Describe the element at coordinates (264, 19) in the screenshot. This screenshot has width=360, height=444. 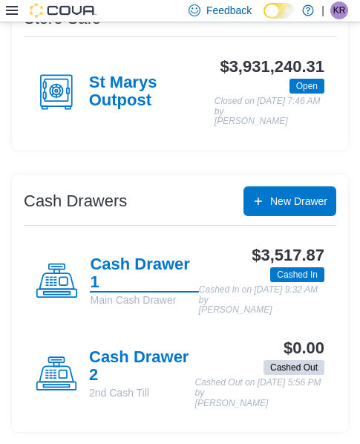
I see `span: Dark Mode` at that location.